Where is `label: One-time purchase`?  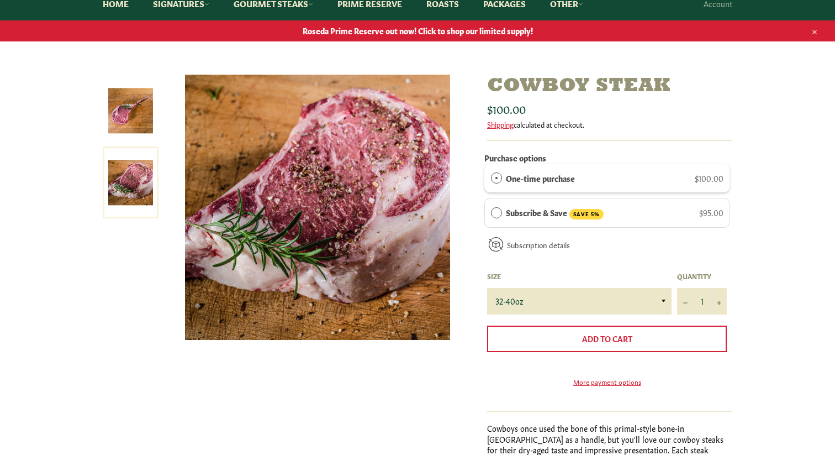
label: One-time purchase is located at coordinates (540, 178).